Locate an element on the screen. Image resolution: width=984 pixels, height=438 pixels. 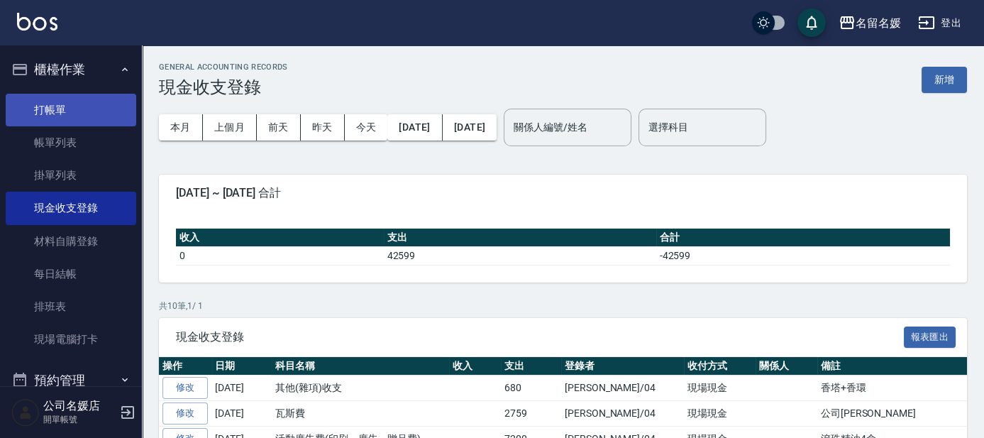
a: 材料自購登錄 is located at coordinates (71, 241).